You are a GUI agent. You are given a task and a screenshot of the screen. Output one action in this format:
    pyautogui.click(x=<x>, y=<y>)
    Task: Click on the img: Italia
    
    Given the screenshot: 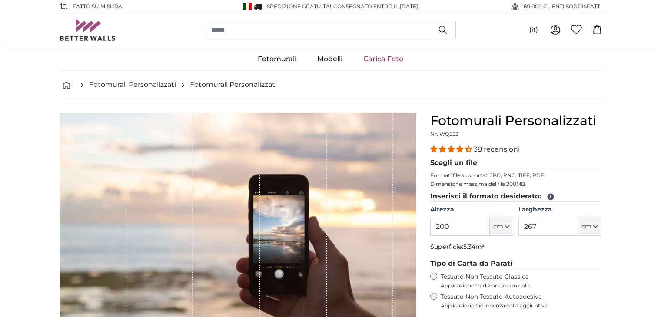 What is the action you would take?
    pyautogui.click(x=247, y=7)
    